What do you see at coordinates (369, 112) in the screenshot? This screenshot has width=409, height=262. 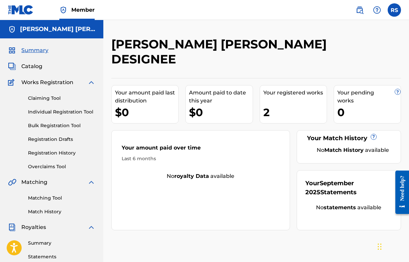 I see `div: 0` at bounding box center [369, 112].